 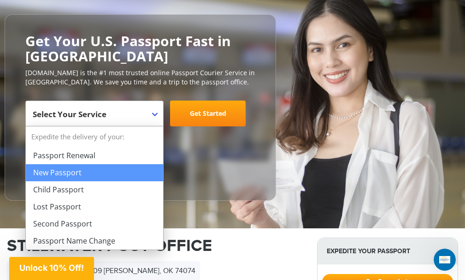 What do you see at coordinates (94, 224) in the screenshot?
I see `li: Second Passport` at bounding box center [94, 224].